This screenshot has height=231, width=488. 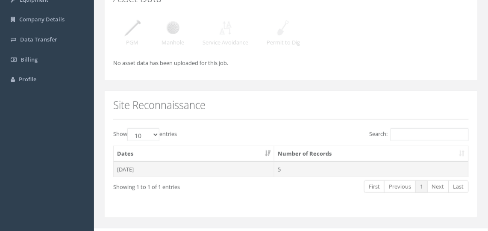 What do you see at coordinates (29, 59) in the screenshot?
I see `span: Billing` at bounding box center [29, 59].